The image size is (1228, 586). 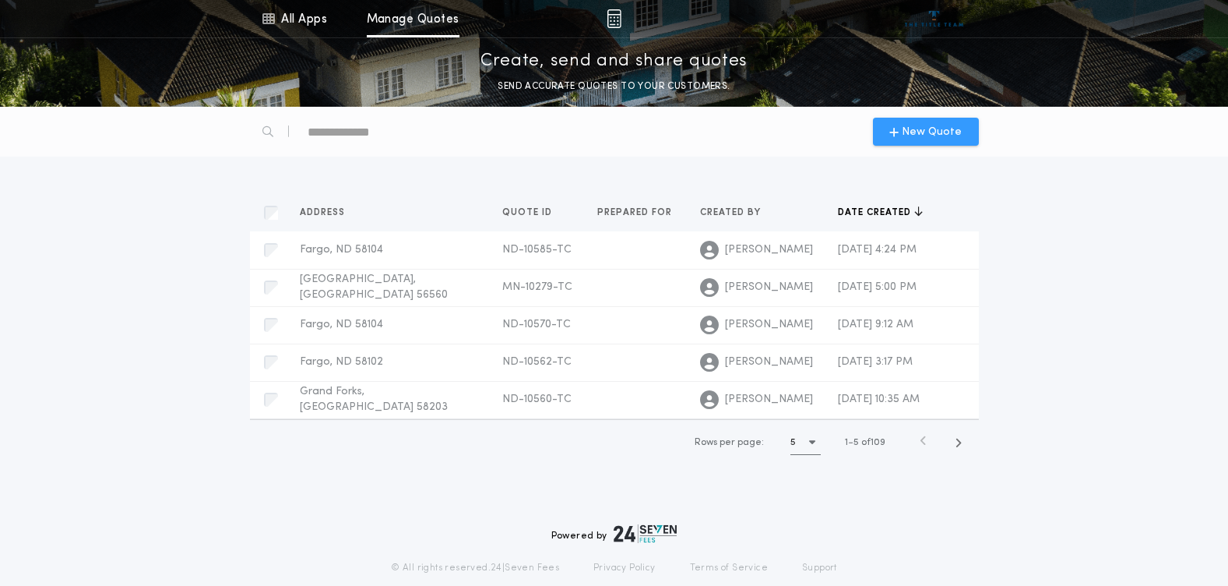 I want to click on button: Created by, so click(x=736, y=213).